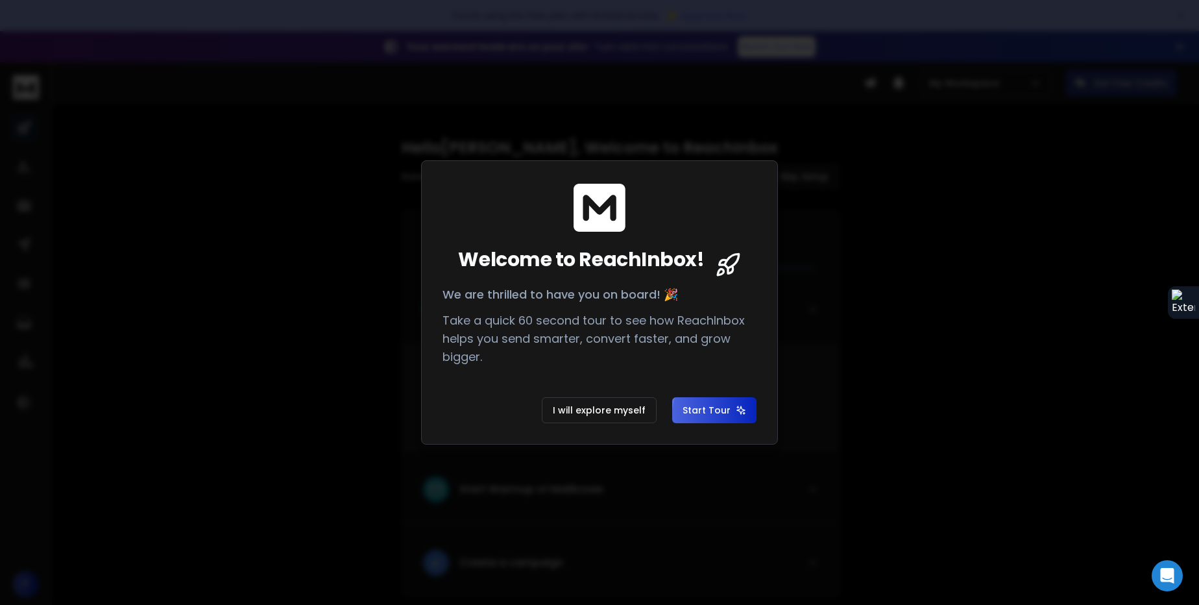 This screenshot has width=1199, height=605. I want to click on p: We are thrilled to have you on board! 🎉, so click(600, 295).